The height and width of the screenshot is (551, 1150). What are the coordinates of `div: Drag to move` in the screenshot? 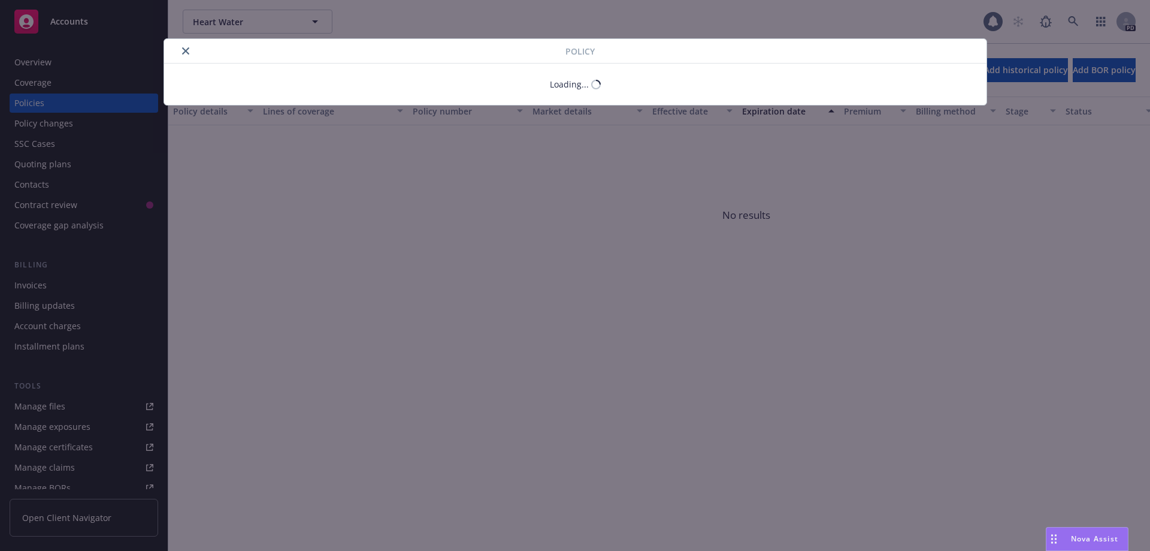 It's located at (1054, 539).